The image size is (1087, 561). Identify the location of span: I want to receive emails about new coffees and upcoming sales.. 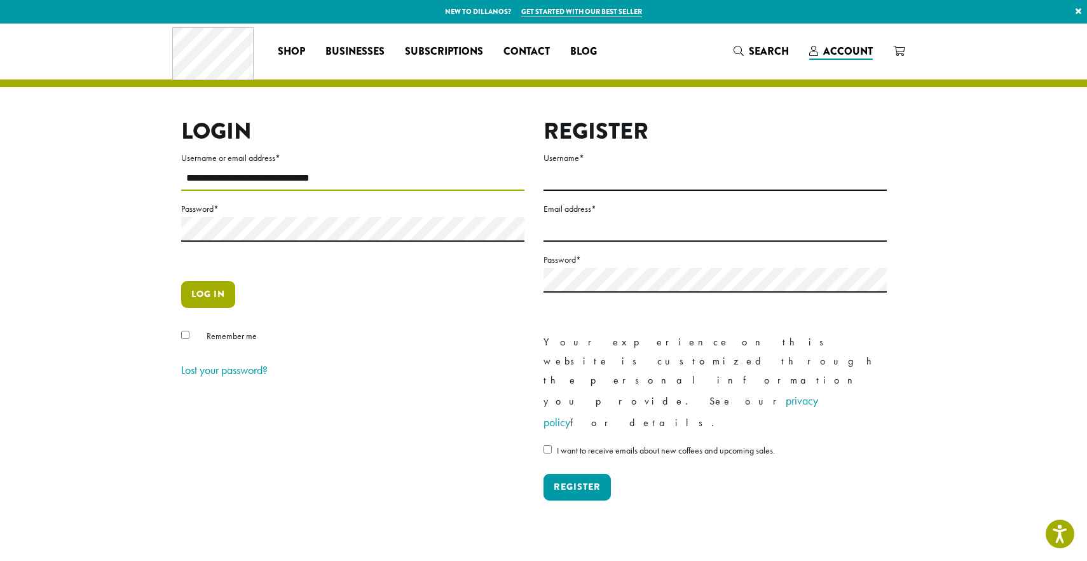
(666, 450).